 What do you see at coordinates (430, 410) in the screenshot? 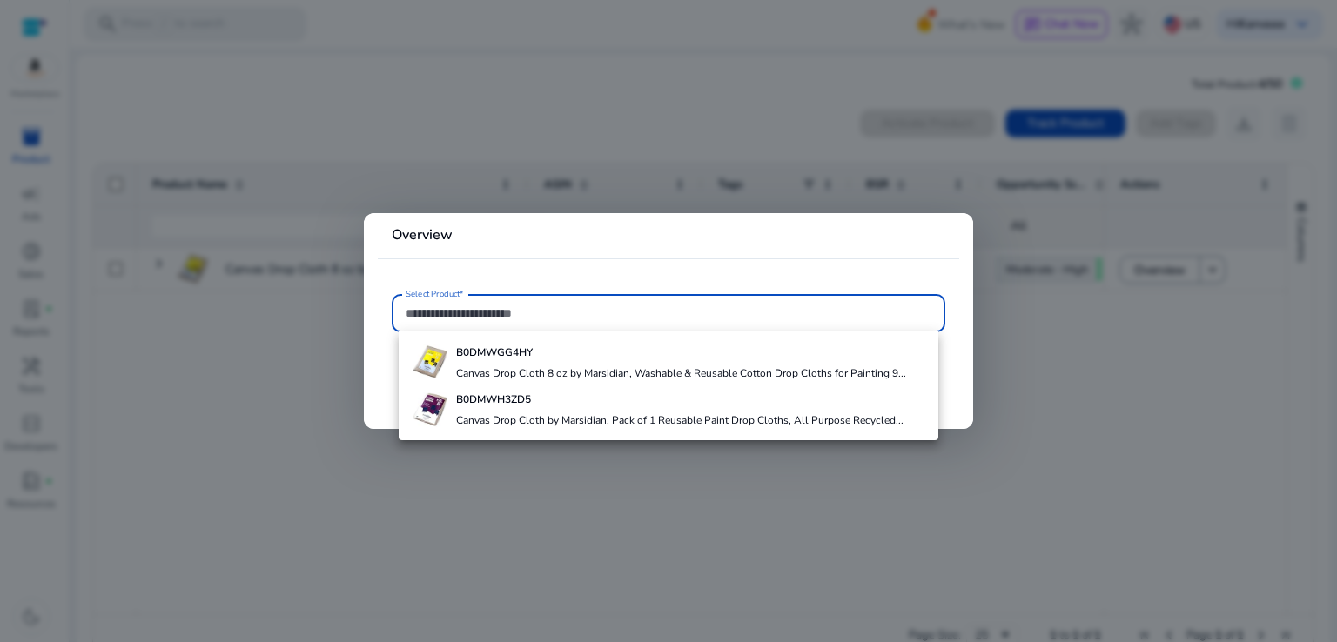
I see `img: 41dBJ1N1T3L._AC_US100_.jpg` at bounding box center [430, 410].